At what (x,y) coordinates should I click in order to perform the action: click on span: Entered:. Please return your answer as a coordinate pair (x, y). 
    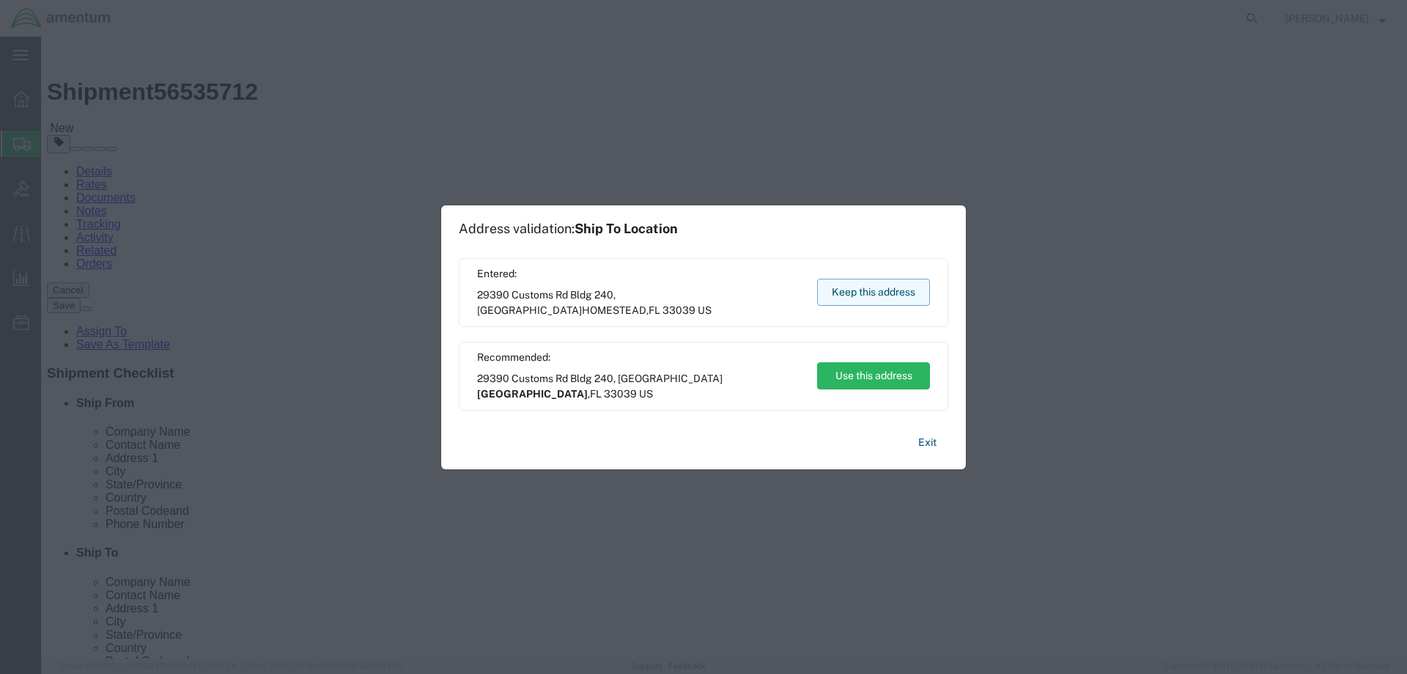
    Looking at the image, I should click on (640, 273).